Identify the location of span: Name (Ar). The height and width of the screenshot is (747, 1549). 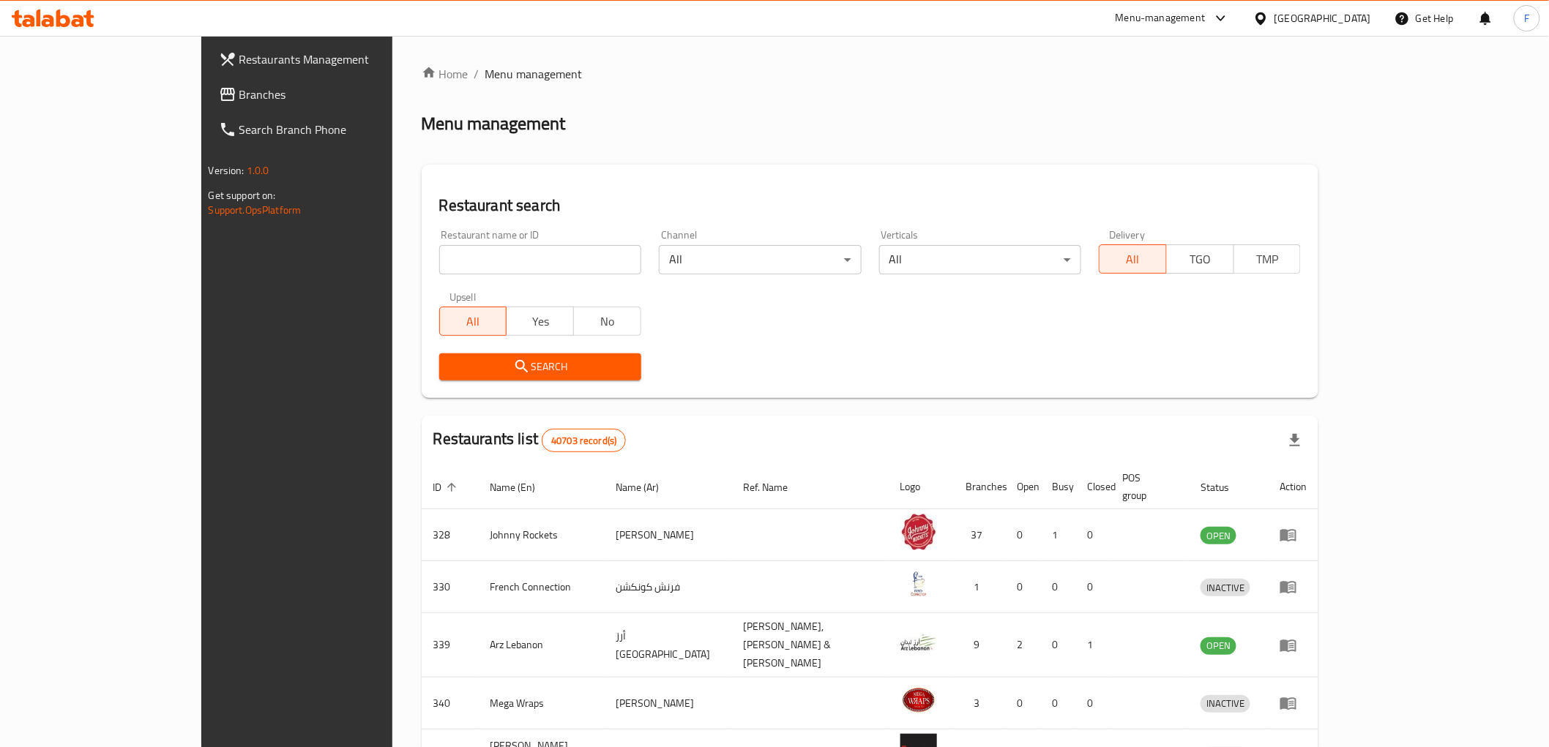
(646, 487).